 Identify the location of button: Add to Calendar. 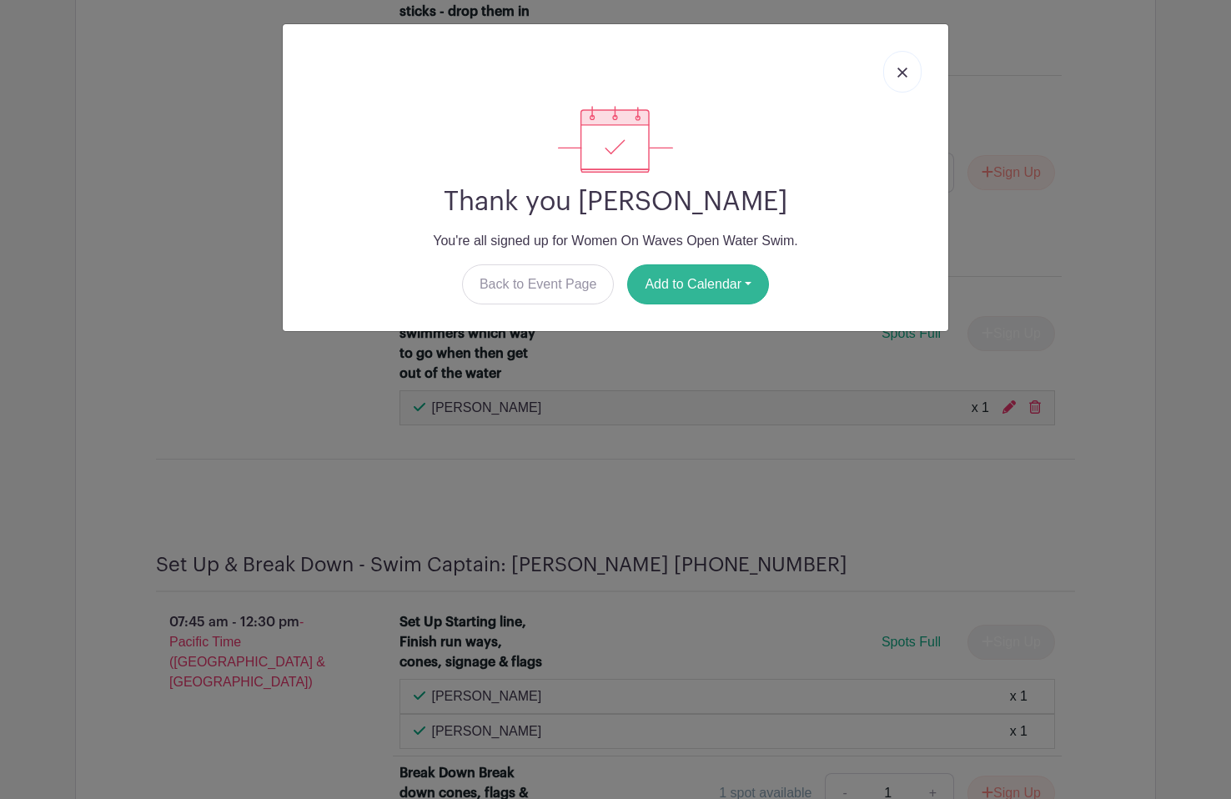
(698, 284).